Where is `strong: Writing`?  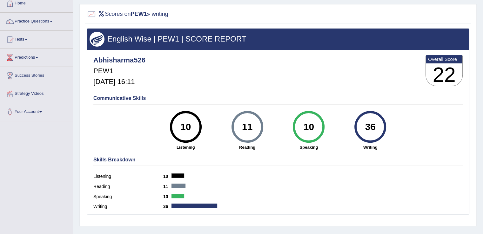
strong: Writing is located at coordinates (370, 147).